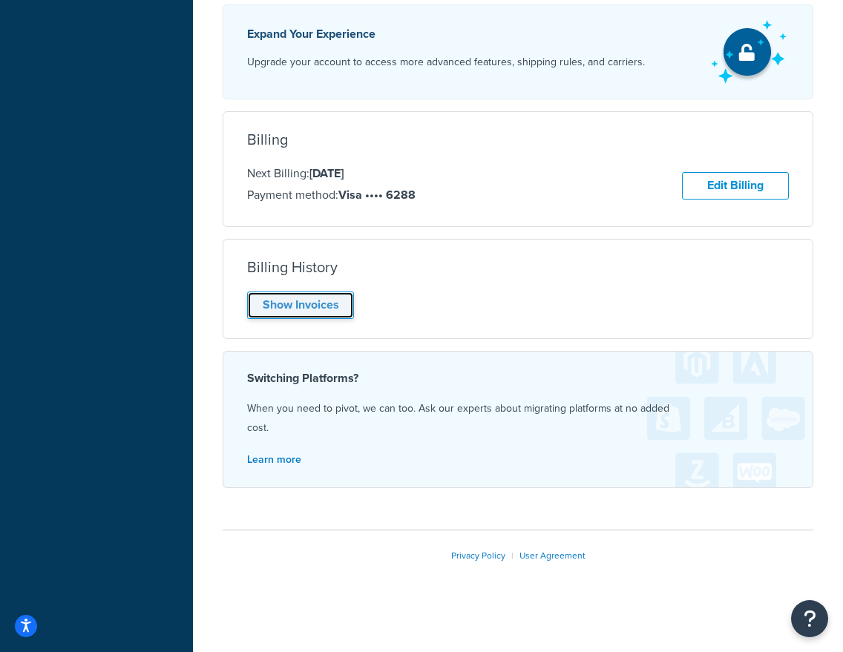 The height and width of the screenshot is (652, 843). I want to click on strong: Visa •••• 6288, so click(377, 194).